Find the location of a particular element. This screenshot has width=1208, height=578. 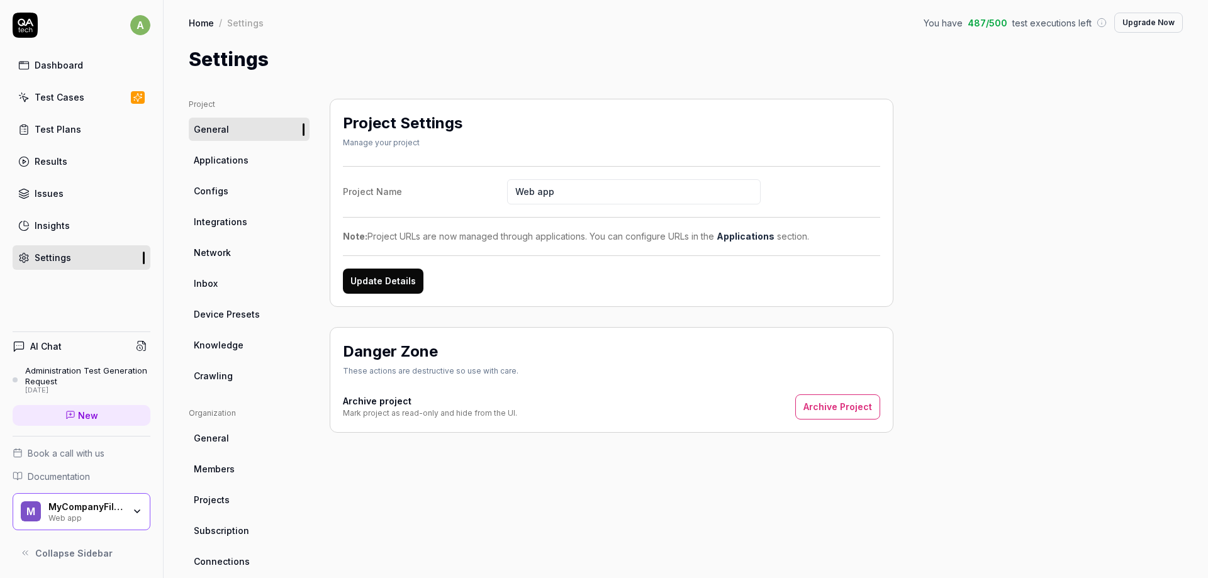

div: Results is located at coordinates (51, 161).